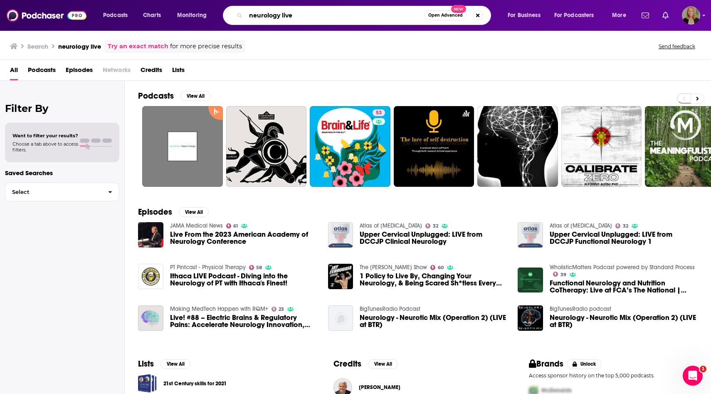  I want to click on a: Episodes, so click(79, 72).